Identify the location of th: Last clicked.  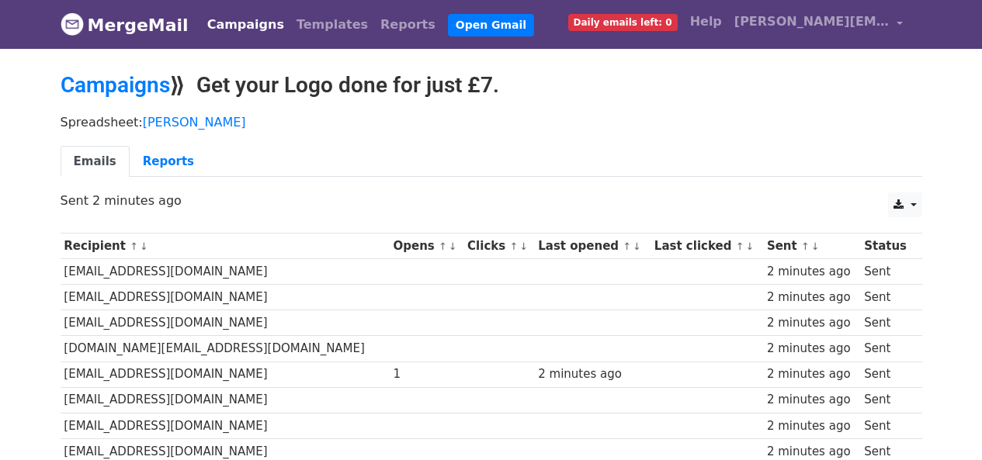
(706, 246).